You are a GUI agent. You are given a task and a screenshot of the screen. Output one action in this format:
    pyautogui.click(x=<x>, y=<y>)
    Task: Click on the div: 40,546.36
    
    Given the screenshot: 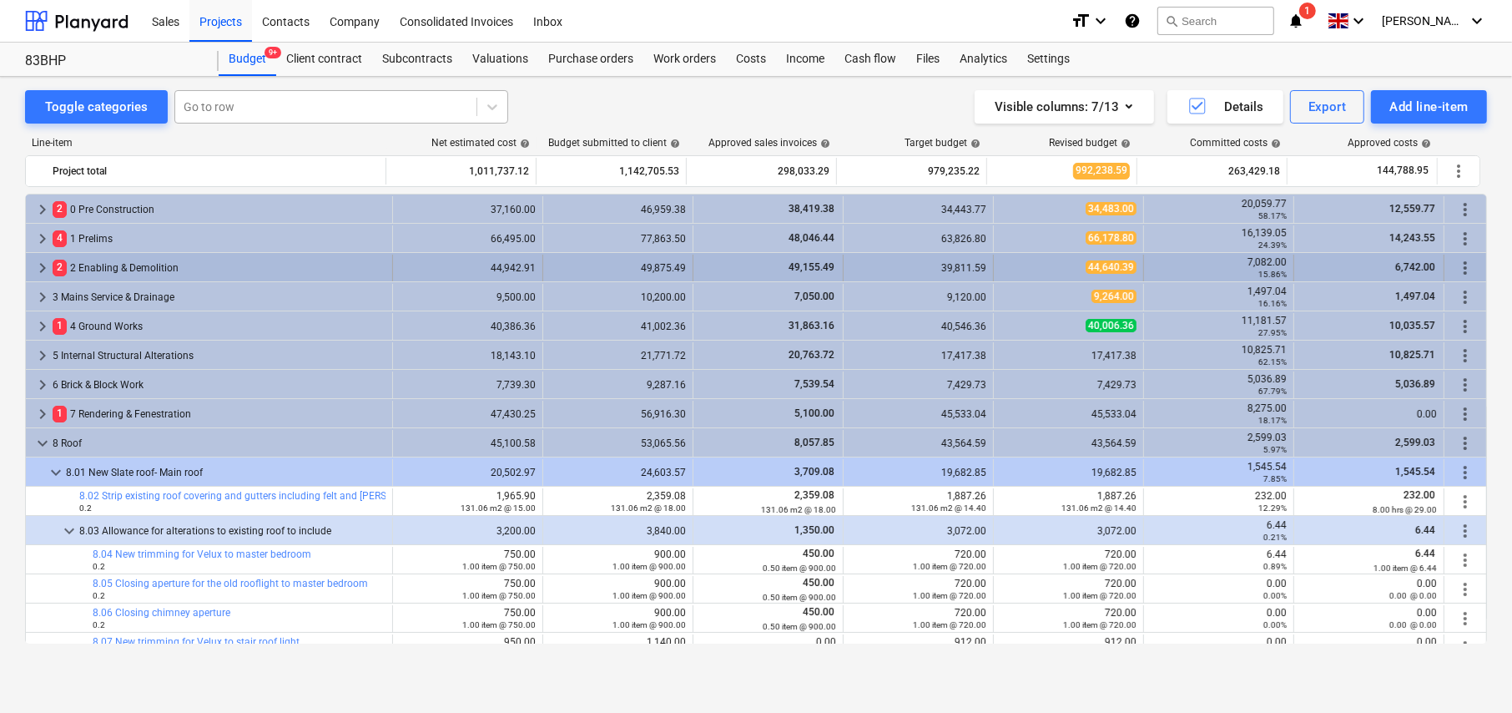 What is the action you would take?
    pyautogui.click(x=918, y=326)
    